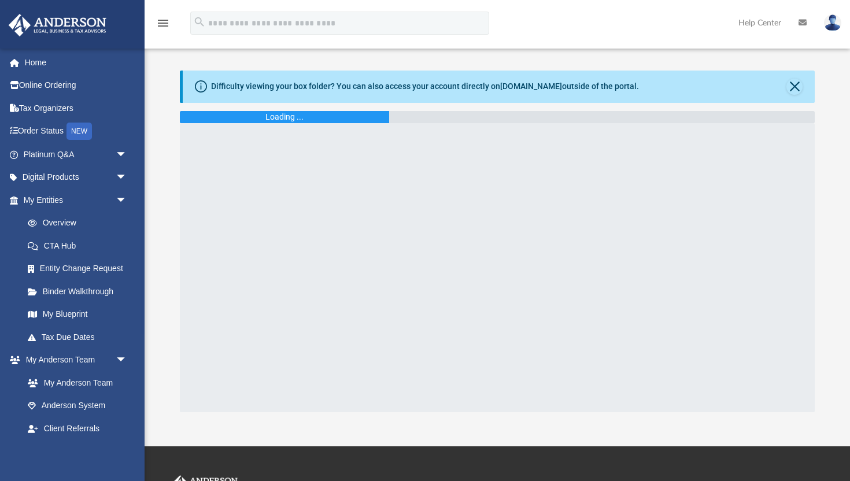 Image resolution: width=850 pixels, height=481 pixels. What do you see at coordinates (78, 429) in the screenshot?
I see `a: Client Referrals` at bounding box center [78, 429].